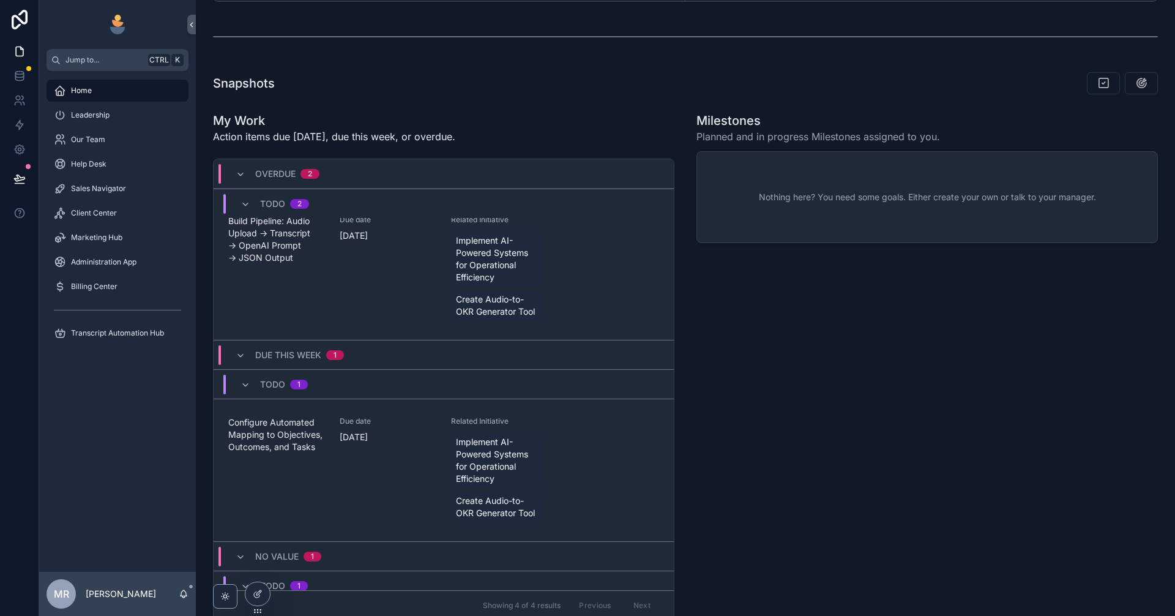  What do you see at coordinates (103, 262) in the screenshot?
I see `span: Administration App` at bounding box center [103, 262].